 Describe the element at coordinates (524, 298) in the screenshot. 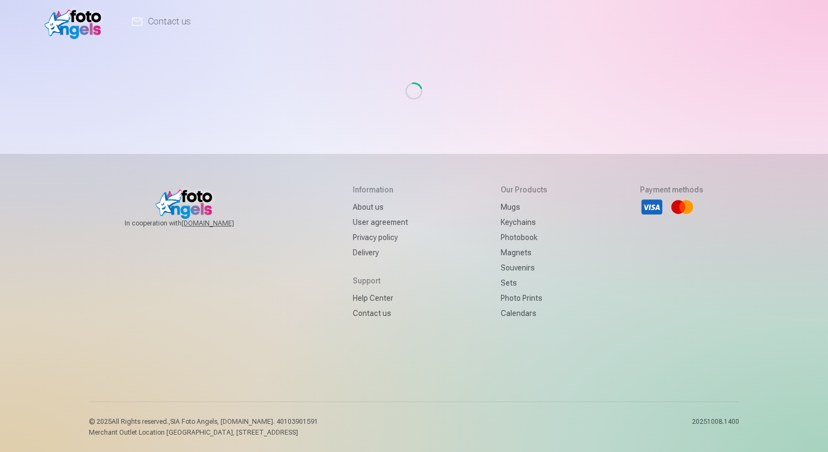

I see `a: Photo prints` at that location.